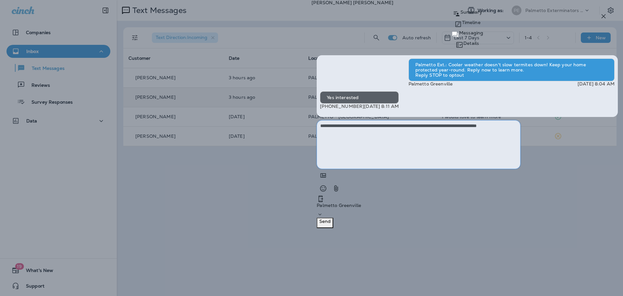 This screenshot has width=623, height=296. What do you see at coordinates (323, 175) in the screenshot?
I see `button: Add in a premade template` at bounding box center [323, 175].